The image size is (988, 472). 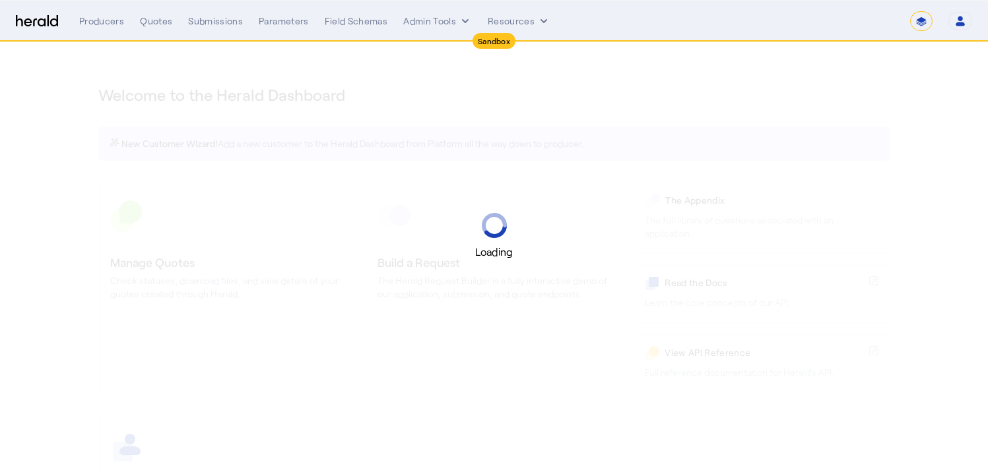 What do you see at coordinates (356, 21) in the screenshot?
I see `div: Field Schemas` at bounding box center [356, 21].